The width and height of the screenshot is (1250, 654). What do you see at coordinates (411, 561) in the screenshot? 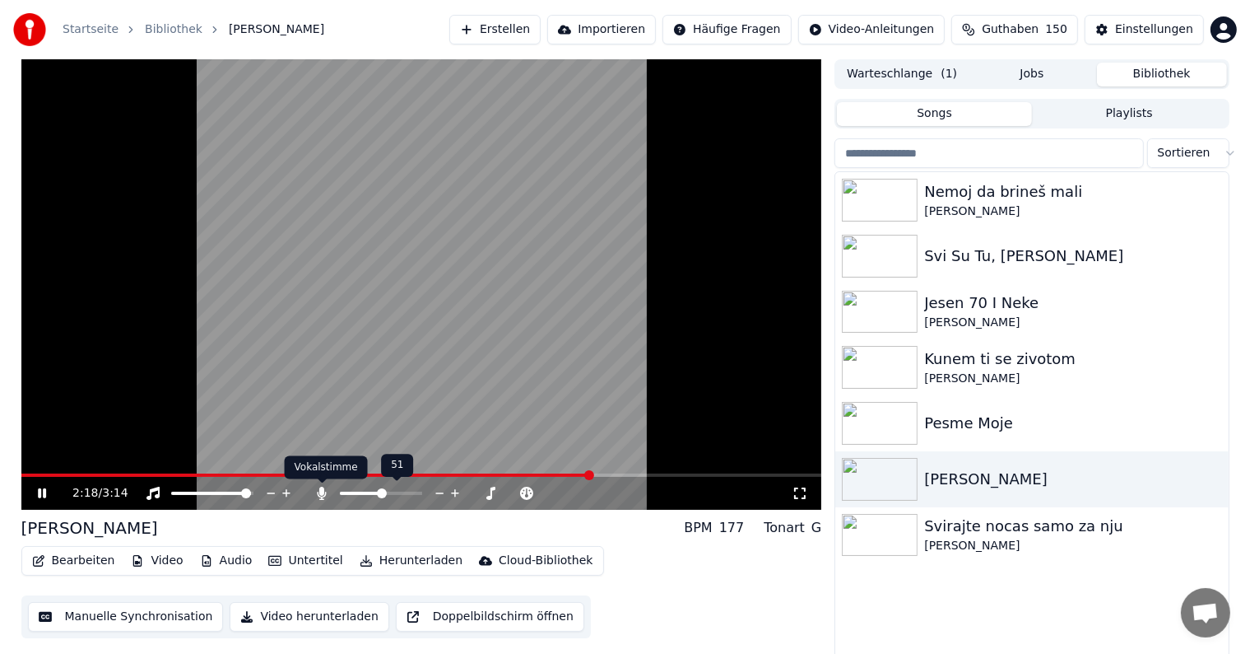
I see `button: Herunterladen` at bounding box center [411, 561].